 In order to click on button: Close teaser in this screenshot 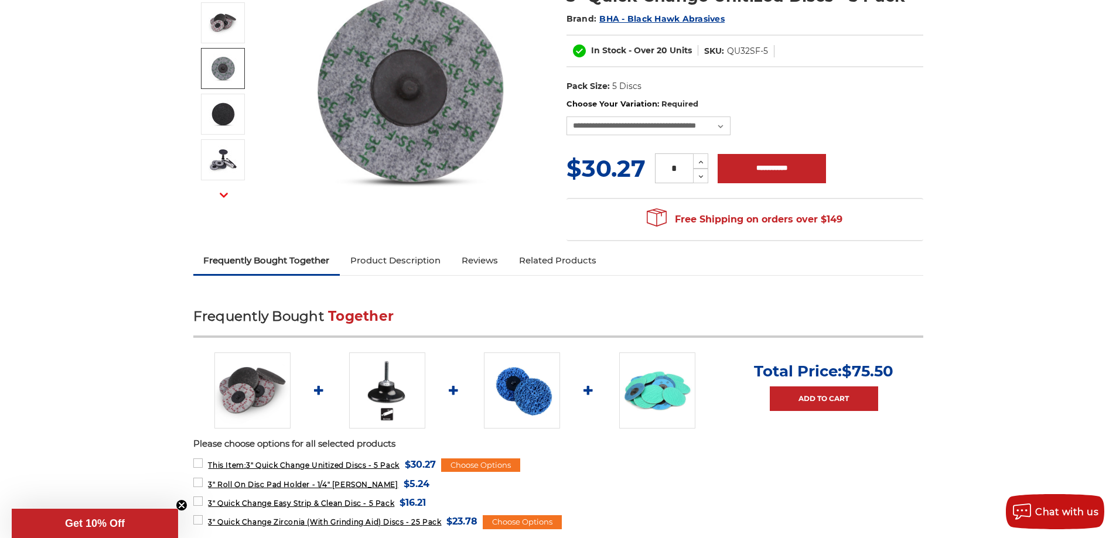, I will do `click(182, 505)`.